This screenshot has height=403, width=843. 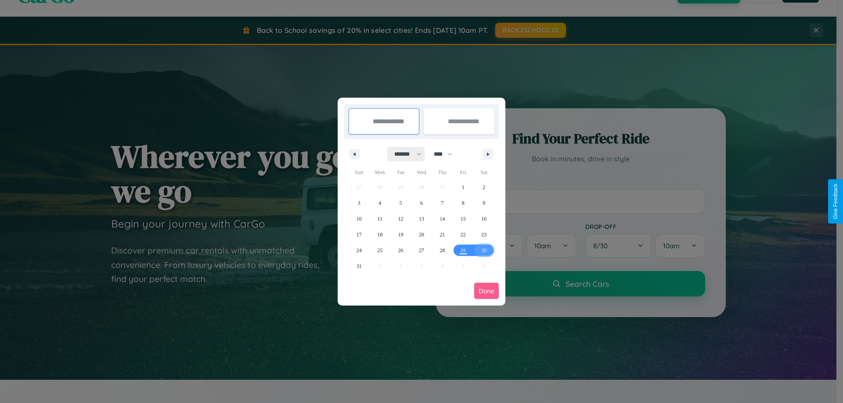 I want to click on button: 22, so click(x=463, y=235).